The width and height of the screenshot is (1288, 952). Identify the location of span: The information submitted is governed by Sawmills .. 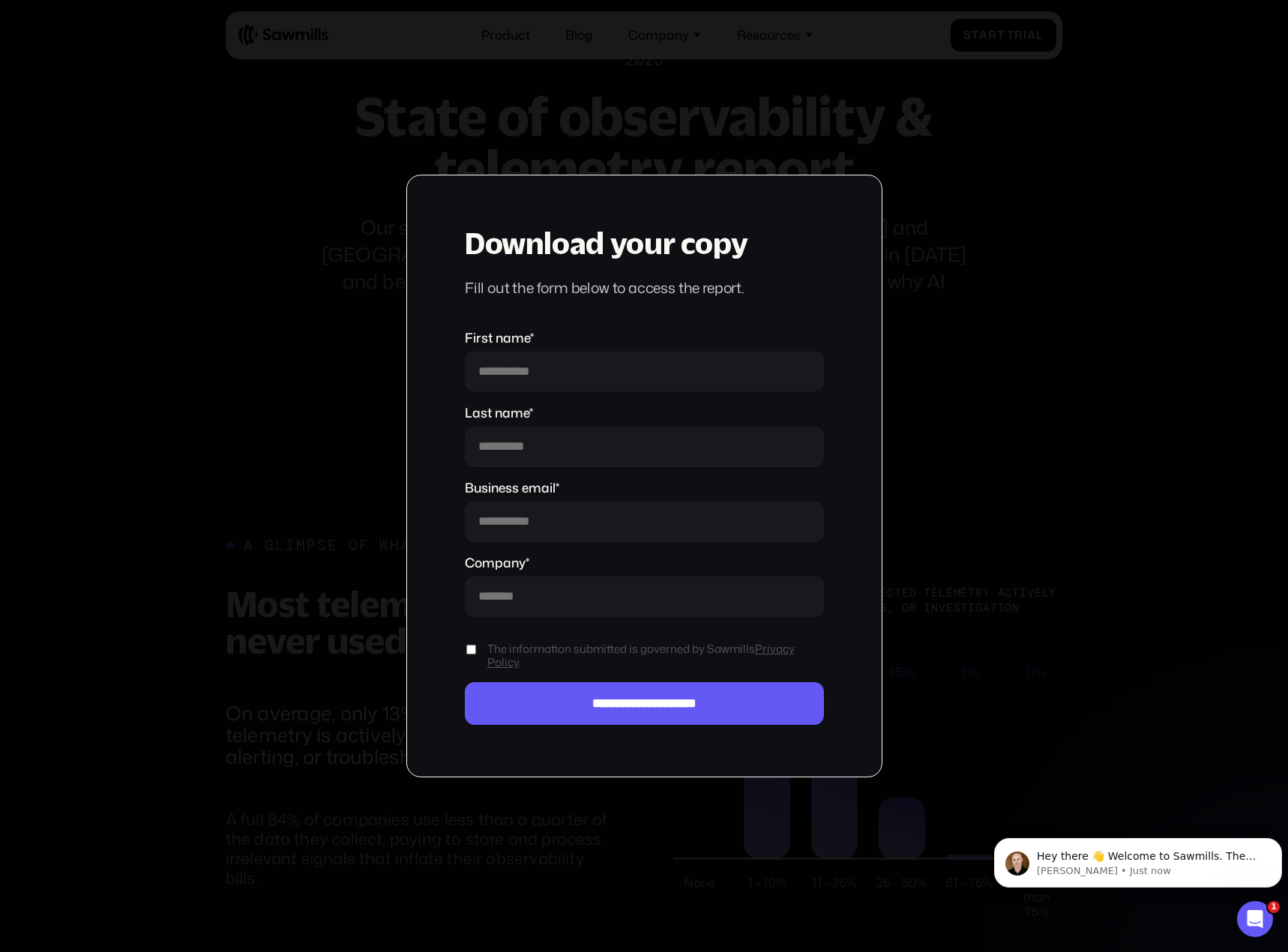
(655, 656).